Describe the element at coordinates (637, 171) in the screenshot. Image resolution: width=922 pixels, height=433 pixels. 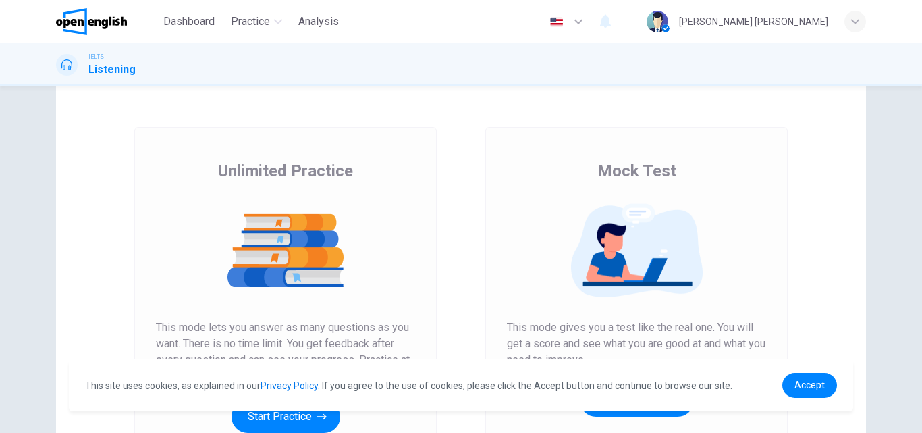
I see `span: Mock Test` at that location.